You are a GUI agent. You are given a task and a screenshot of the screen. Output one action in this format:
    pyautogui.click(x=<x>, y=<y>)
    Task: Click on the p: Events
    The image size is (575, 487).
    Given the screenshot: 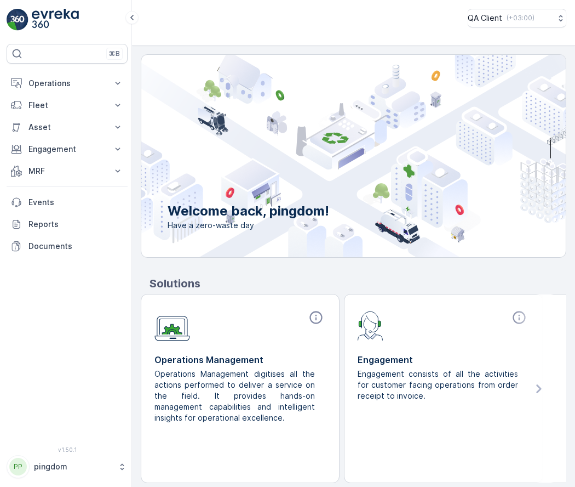 What is the action you would take?
    pyautogui.click(x=76, y=202)
    